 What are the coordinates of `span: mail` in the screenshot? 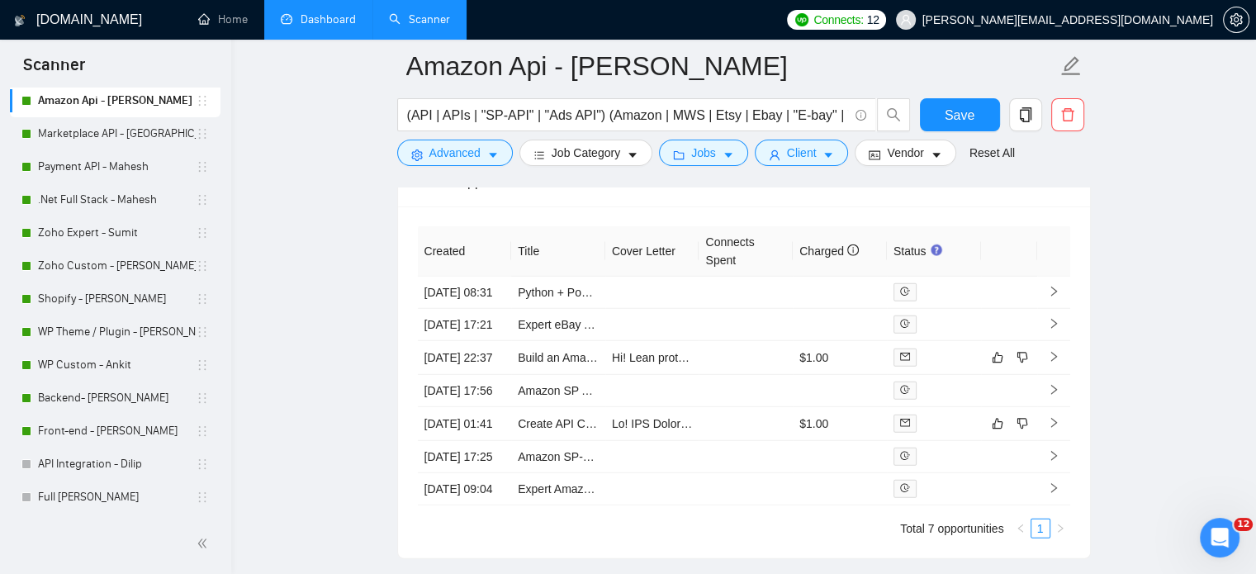 It's located at (905, 423).